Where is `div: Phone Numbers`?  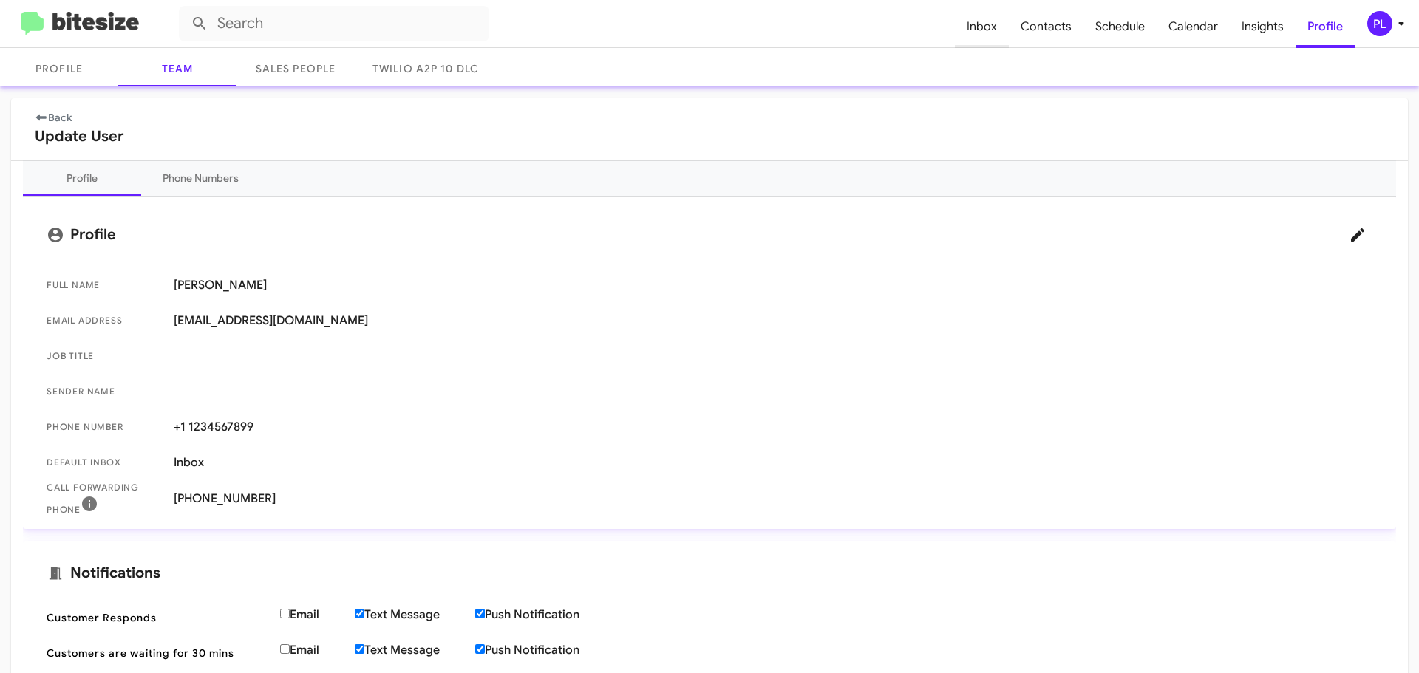
div: Phone Numbers is located at coordinates (200, 178).